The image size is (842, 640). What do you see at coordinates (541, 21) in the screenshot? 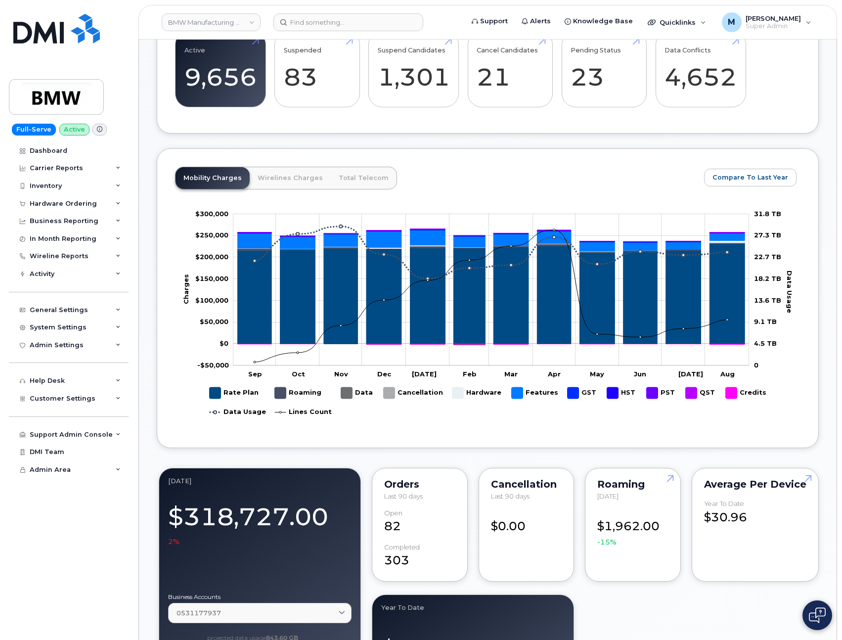
I see `span: Alerts` at bounding box center [541, 21].